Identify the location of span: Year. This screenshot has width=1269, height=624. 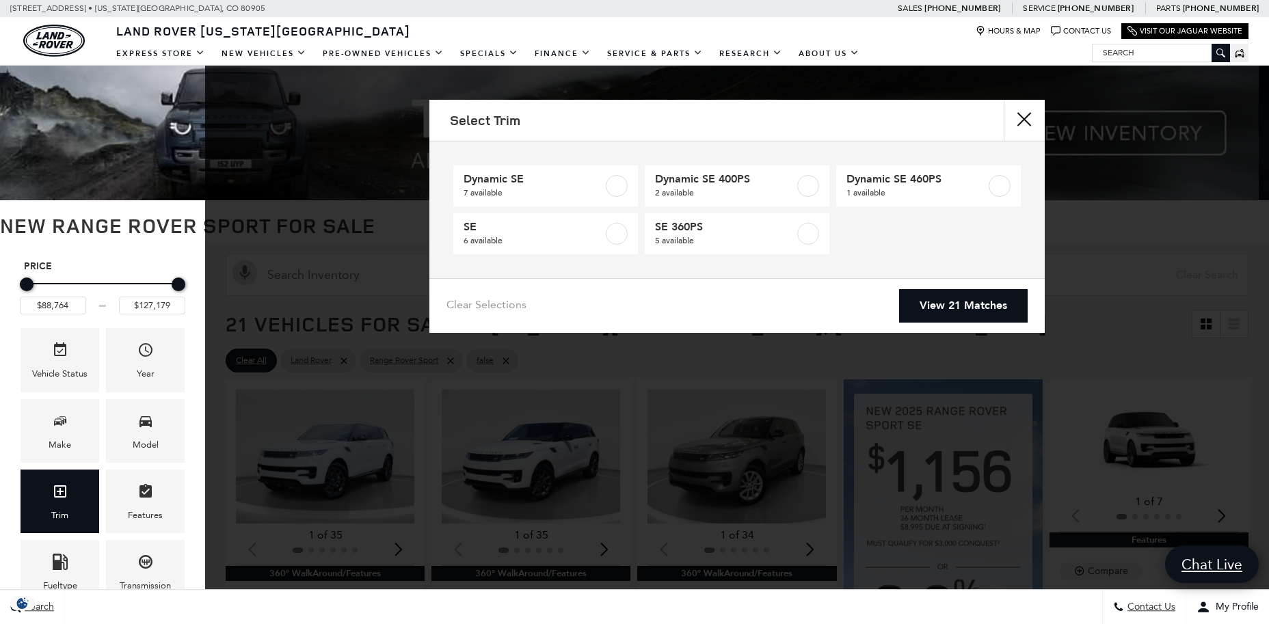
(146, 352).